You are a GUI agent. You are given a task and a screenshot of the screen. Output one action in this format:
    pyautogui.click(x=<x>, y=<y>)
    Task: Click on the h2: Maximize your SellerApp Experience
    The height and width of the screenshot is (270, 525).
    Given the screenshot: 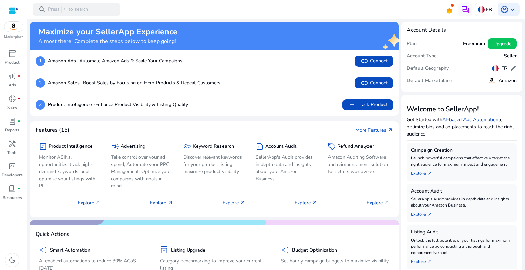 What is the action you would take?
    pyautogui.click(x=108, y=32)
    